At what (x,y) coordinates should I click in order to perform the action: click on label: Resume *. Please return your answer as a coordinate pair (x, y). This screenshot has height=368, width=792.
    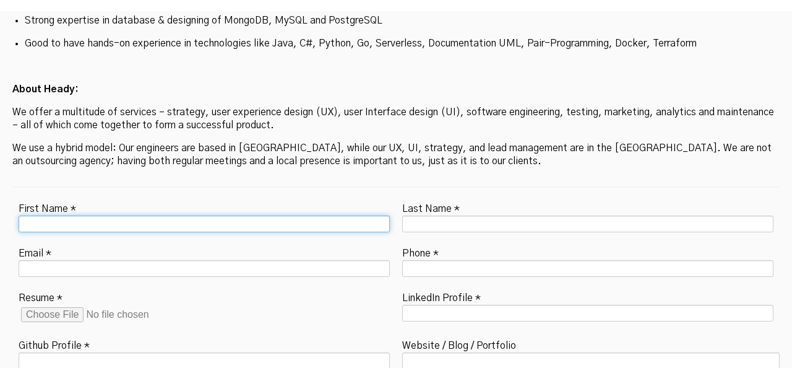
    Looking at the image, I should click on (40, 296).